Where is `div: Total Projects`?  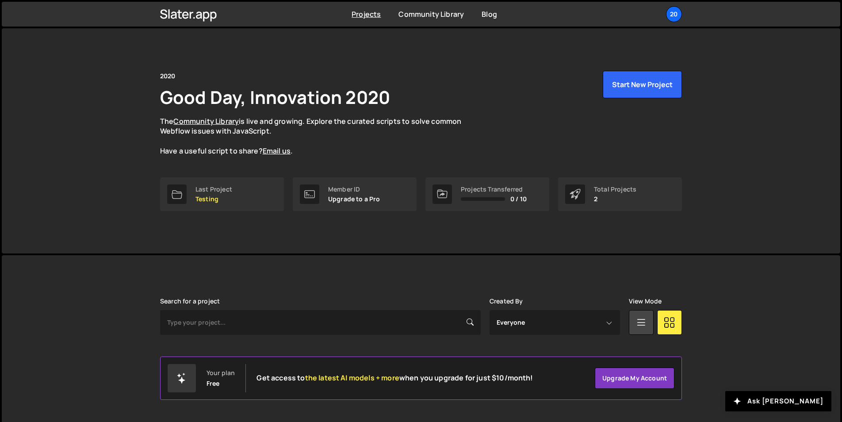
div: Total Projects is located at coordinates (615, 189).